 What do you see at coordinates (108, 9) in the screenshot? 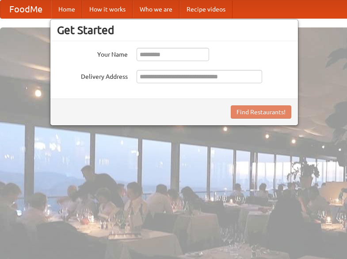
I see `a: How it works` at bounding box center [108, 9].